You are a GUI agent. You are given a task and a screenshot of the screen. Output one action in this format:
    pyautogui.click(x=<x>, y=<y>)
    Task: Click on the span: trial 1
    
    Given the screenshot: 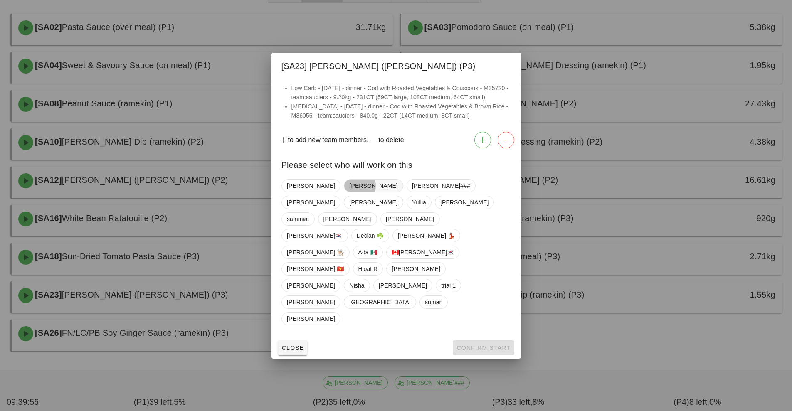 What is the action you would take?
    pyautogui.click(x=448, y=286)
    